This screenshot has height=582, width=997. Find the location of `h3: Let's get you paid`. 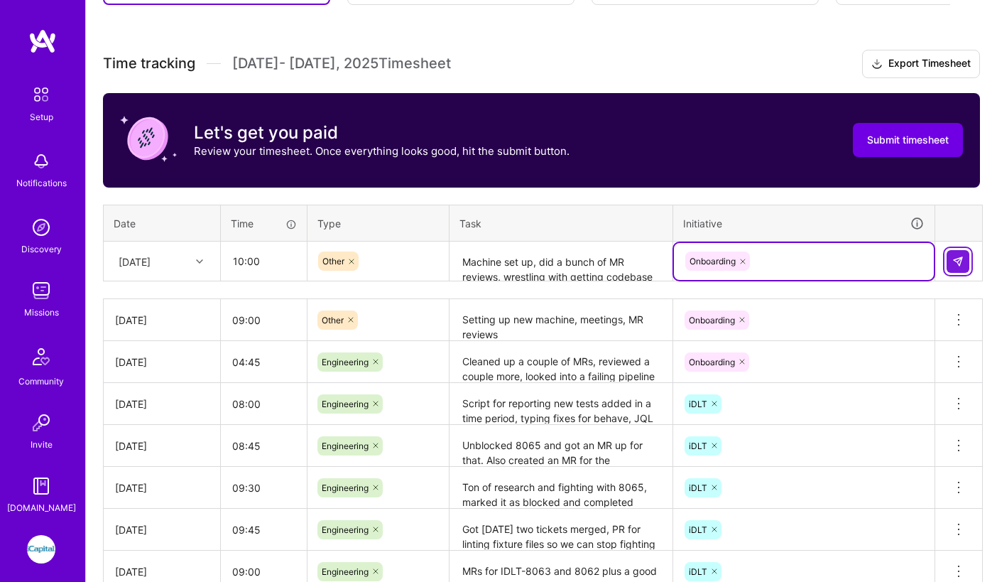

h3: Let's get you paid is located at coordinates (382, 133).